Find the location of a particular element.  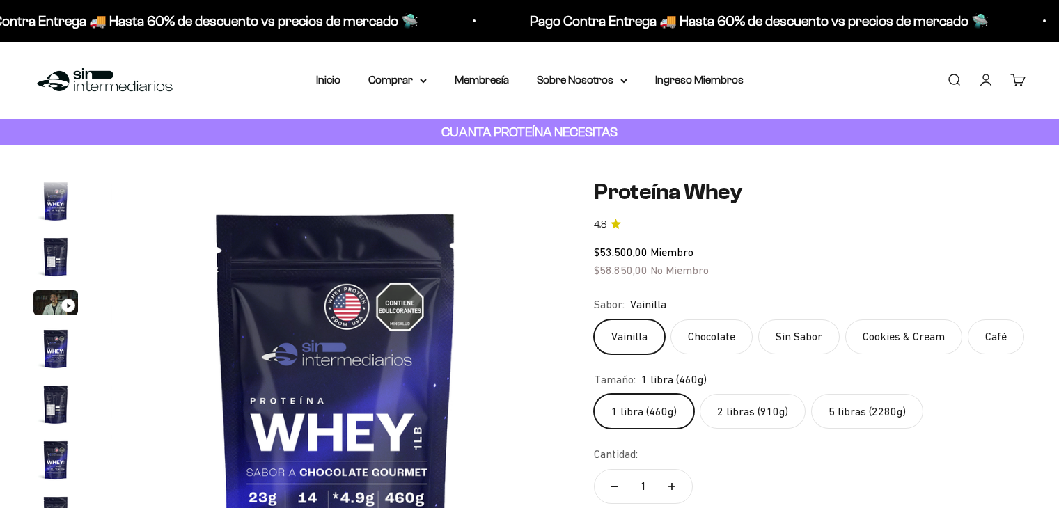

span: Vainilla is located at coordinates (648, 305).